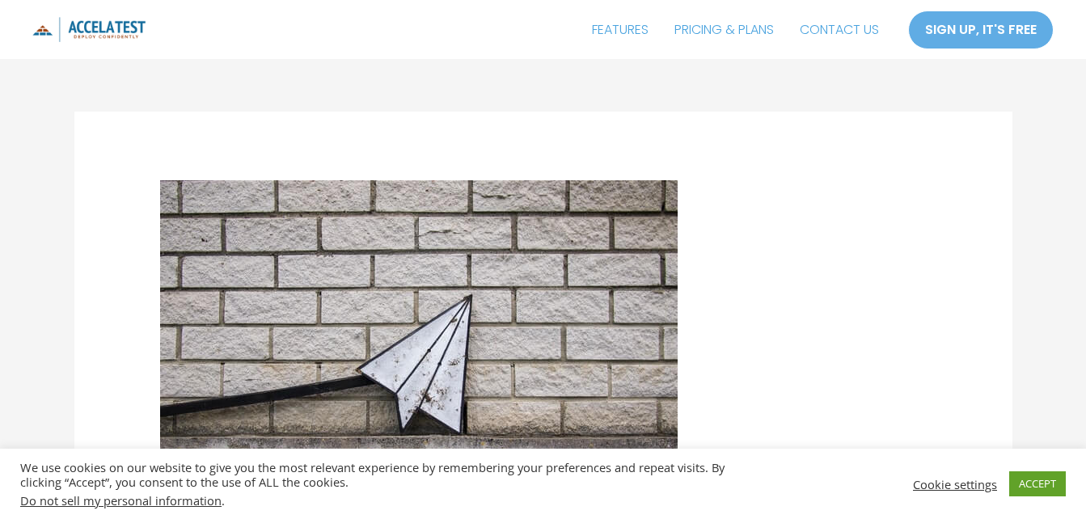 The height and width of the screenshot is (519, 1086). Describe the element at coordinates (981, 30) in the screenshot. I see `div: SIGN UP, IT'S FREE` at that location.